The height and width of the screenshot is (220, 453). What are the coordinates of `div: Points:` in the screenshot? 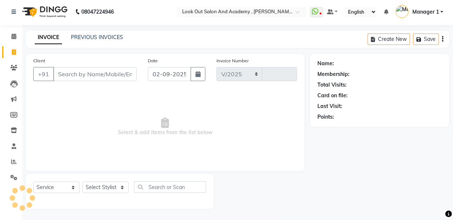 It's located at (325, 117).